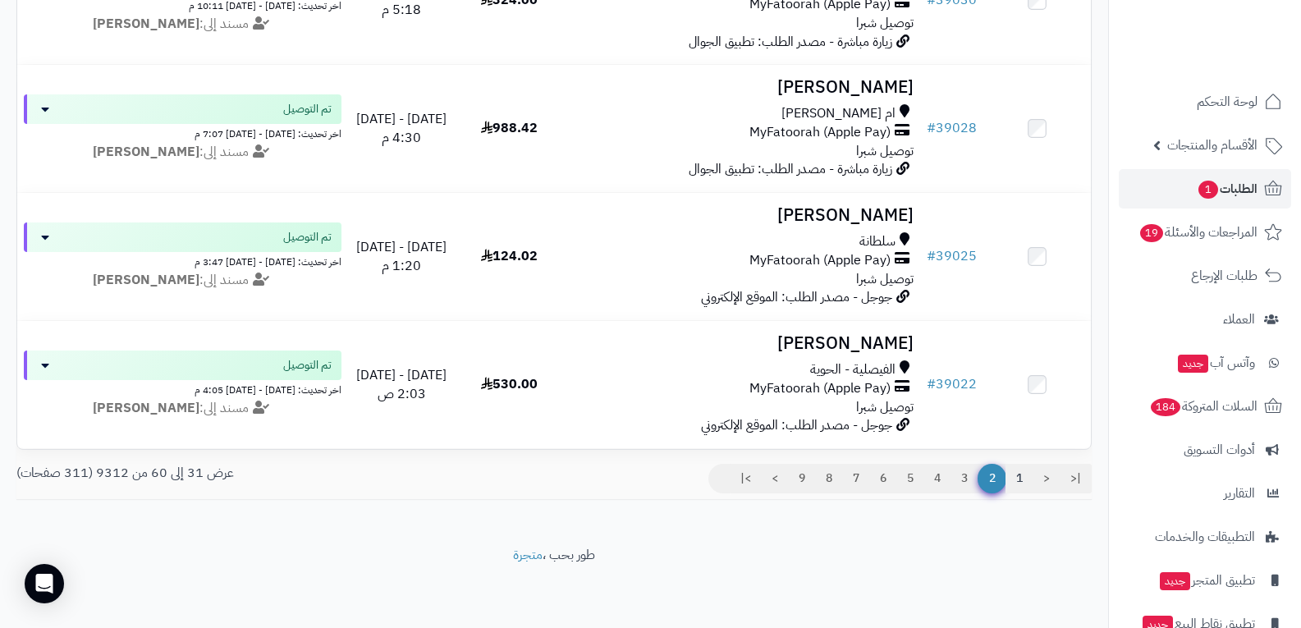 The height and width of the screenshot is (628, 1301). What do you see at coordinates (1227, 189) in the screenshot?
I see `span: الطلبات` at bounding box center [1227, 189].